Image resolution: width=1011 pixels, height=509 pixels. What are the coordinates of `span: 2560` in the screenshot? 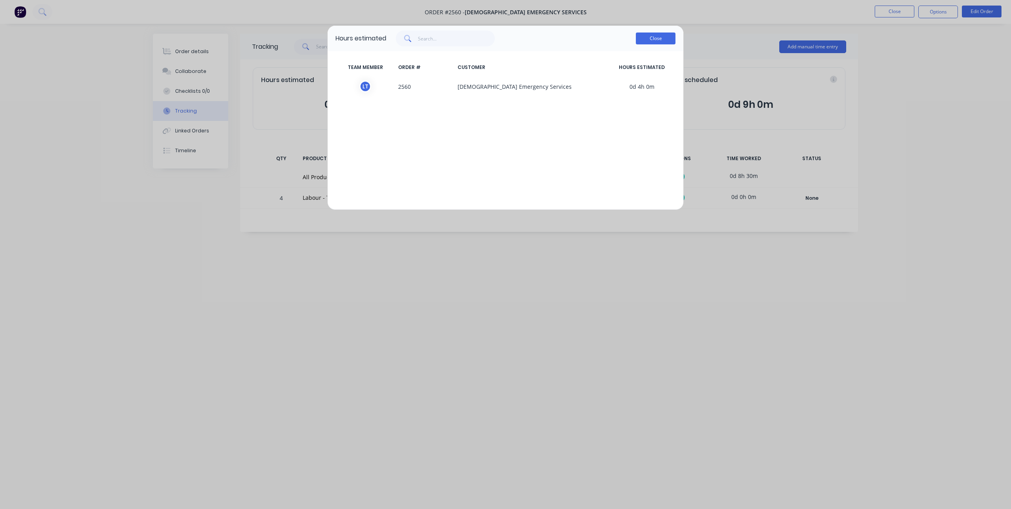 It's located at (425, 86).